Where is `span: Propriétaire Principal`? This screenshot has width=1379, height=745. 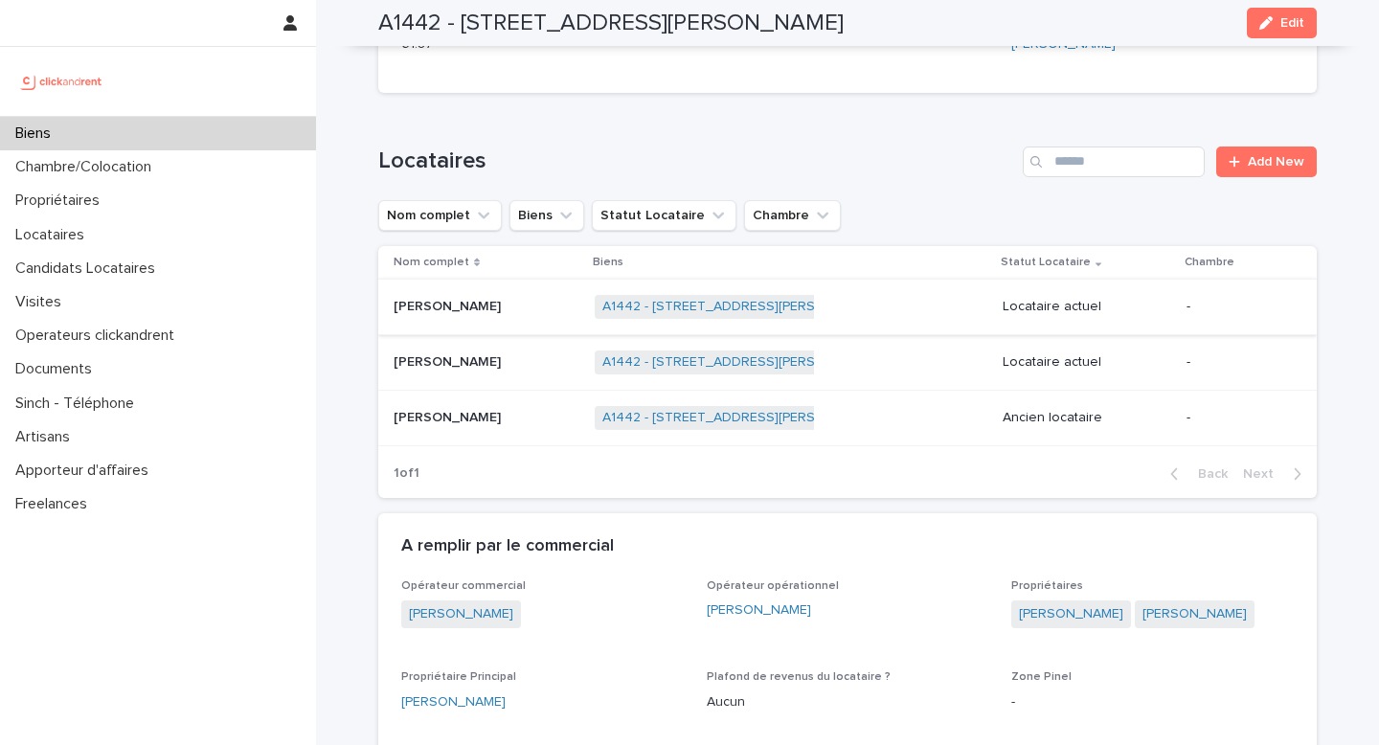
span: Propriétaire Principal is located at coordinates (459, 677).